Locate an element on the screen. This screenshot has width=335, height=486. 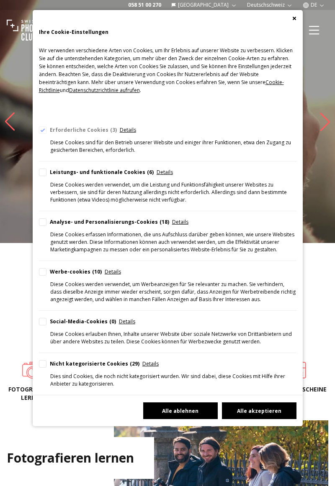
h2: Ihre Cookie-Einstellungen is located at coordinates (167, 32).